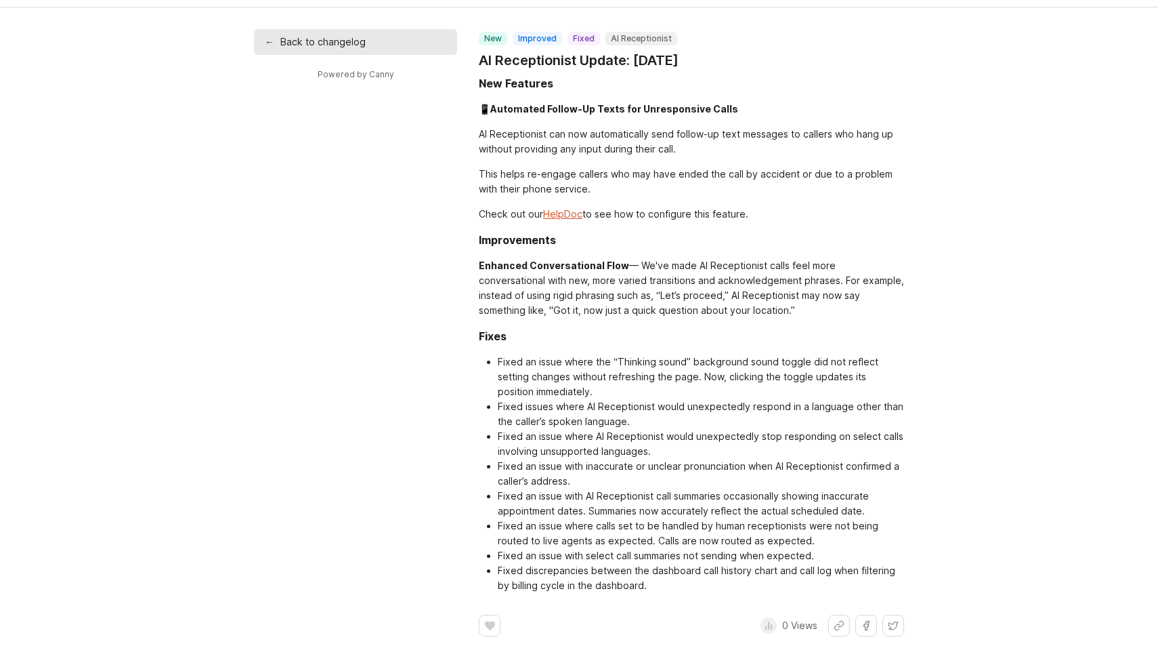  What do you see at coordinates (356, 74) in the screenshot?
I see `a: Powered by Canny` at bounding box center [356, 74].